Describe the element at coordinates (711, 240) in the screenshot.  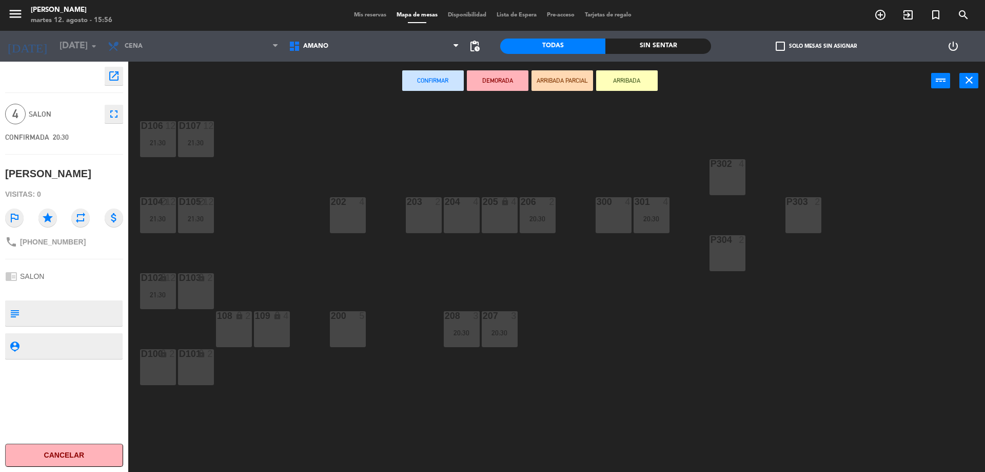
I see `div: P304` at that location.